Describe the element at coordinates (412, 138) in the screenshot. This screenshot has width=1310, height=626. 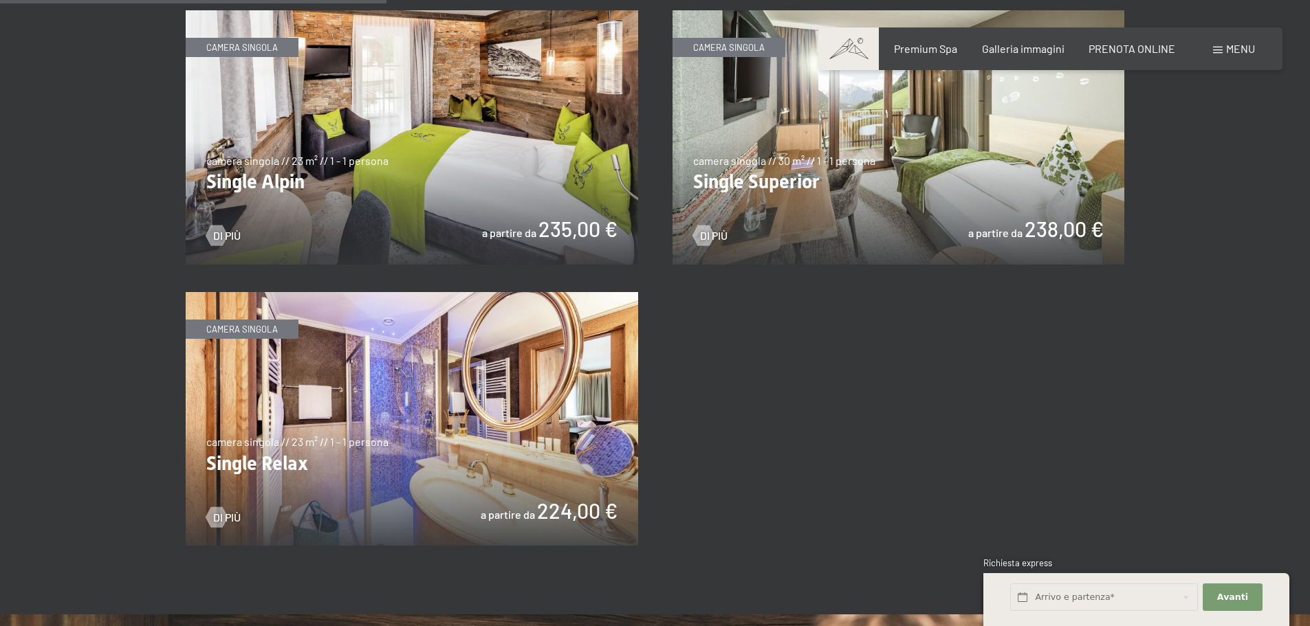
I see `img: Single Alpin` at that location.